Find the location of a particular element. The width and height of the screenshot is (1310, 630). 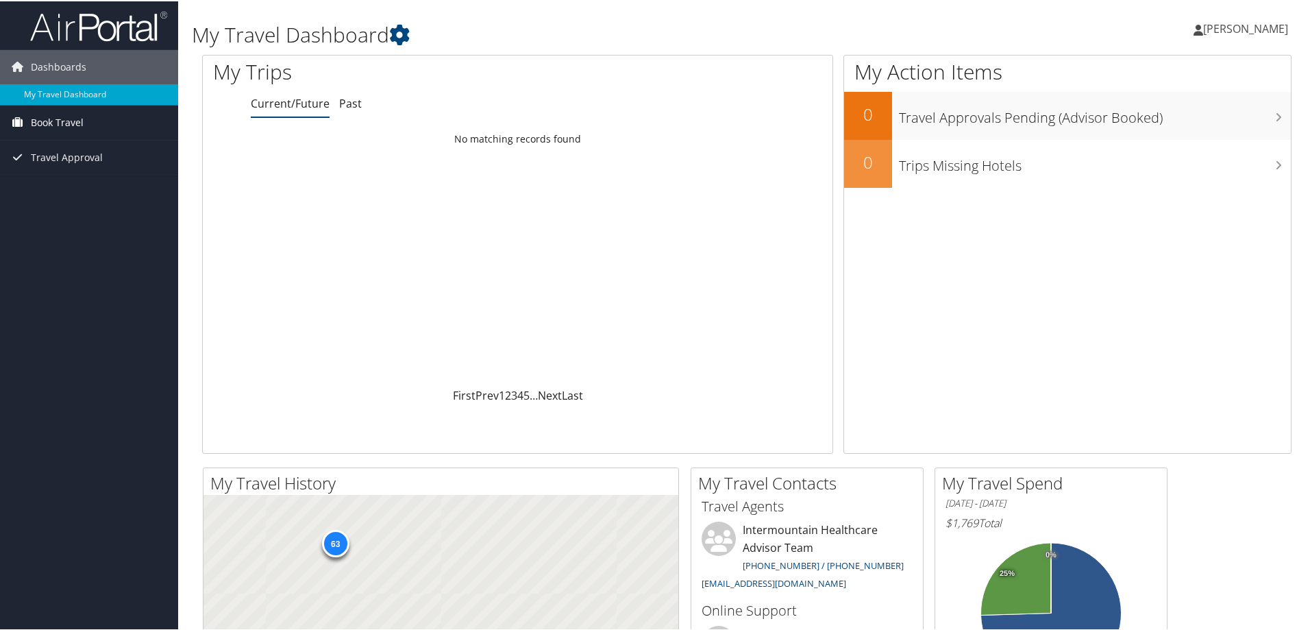

tspan: 0% is located at coordinates (1051, 554).